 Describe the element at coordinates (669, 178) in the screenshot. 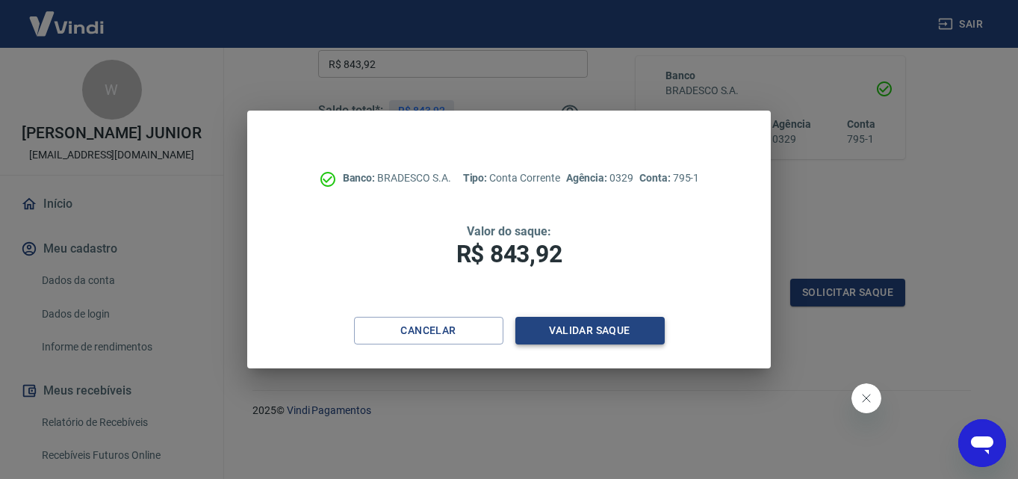

I see `p: 795-1` at that location.